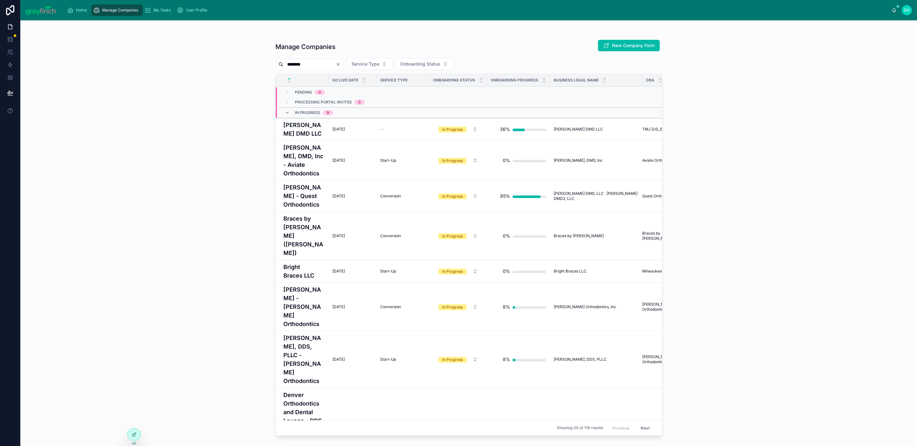 This screenshot has width=917, height=446. Describe the element at coordinates (197, 10) in the screenshot. I see `span: User Profile` at that location.